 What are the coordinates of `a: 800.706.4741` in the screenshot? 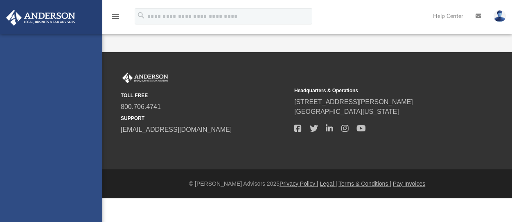 It's located at (141, 107).